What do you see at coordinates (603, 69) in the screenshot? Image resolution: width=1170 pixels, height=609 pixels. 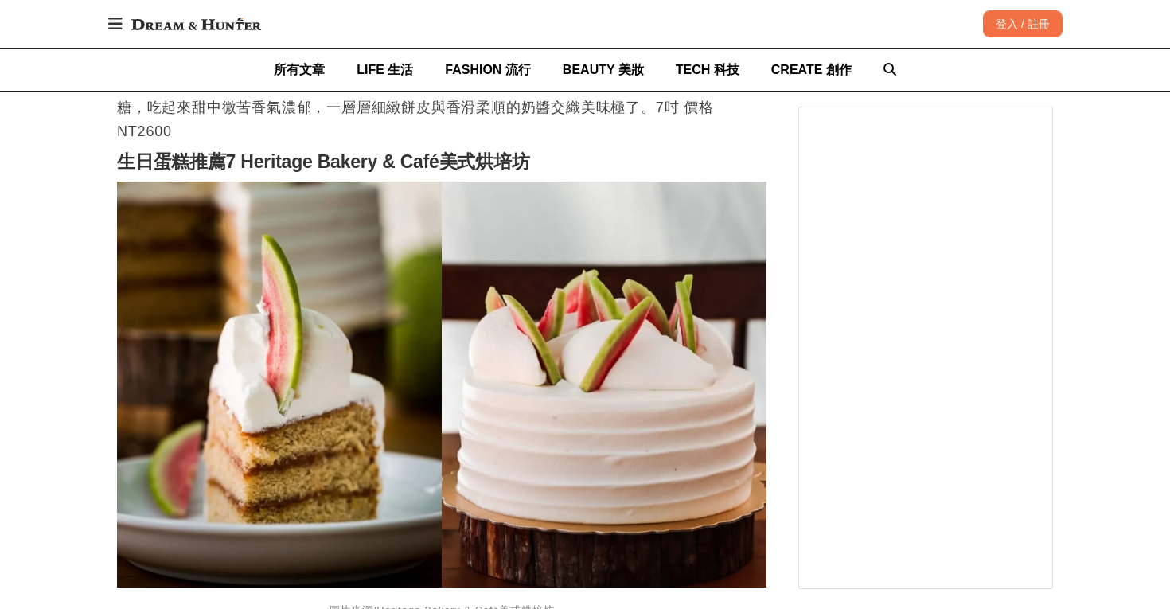 I see `span: BEAUTY 美妝` at bounding box center [603, 69].